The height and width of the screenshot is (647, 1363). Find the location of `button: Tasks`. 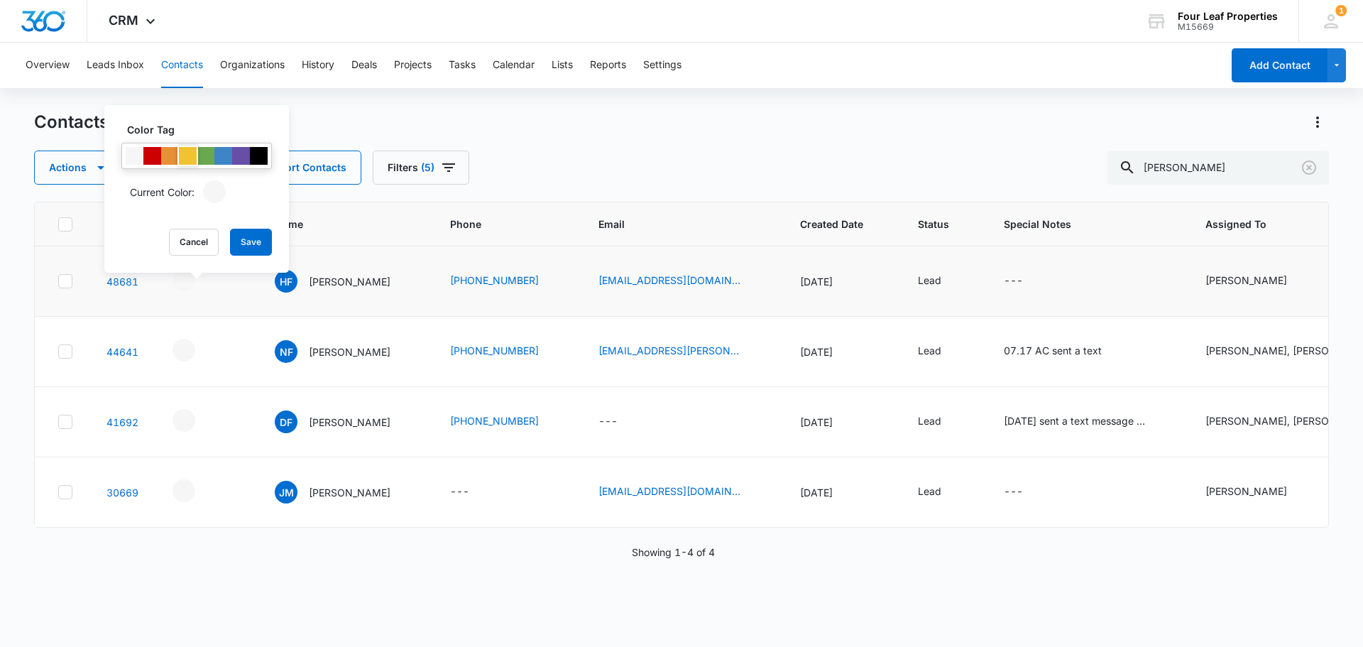

button: Tasks is located at coordinates (462, 65).